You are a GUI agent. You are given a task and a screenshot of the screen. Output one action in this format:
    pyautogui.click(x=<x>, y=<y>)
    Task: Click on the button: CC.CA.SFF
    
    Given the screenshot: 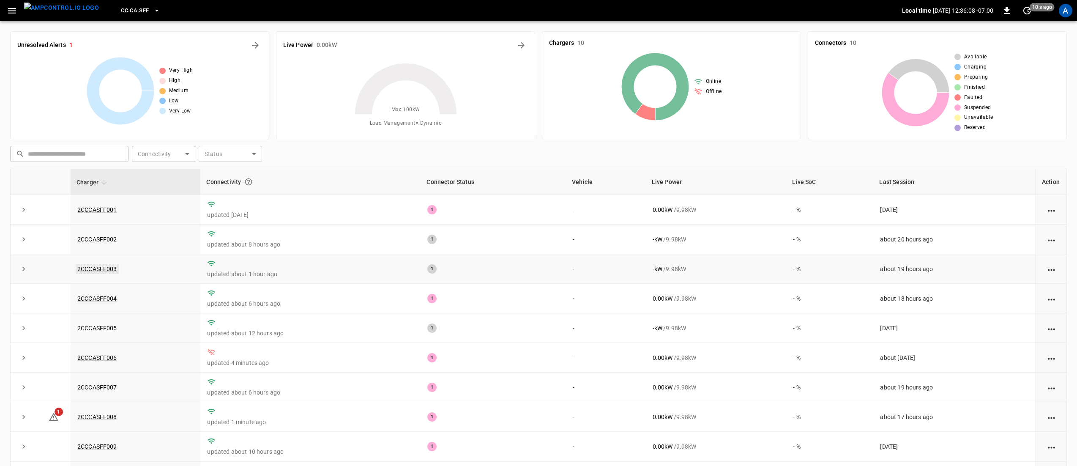 What is the action you would take?
    pyautogui.click(x=140, y=11)
    